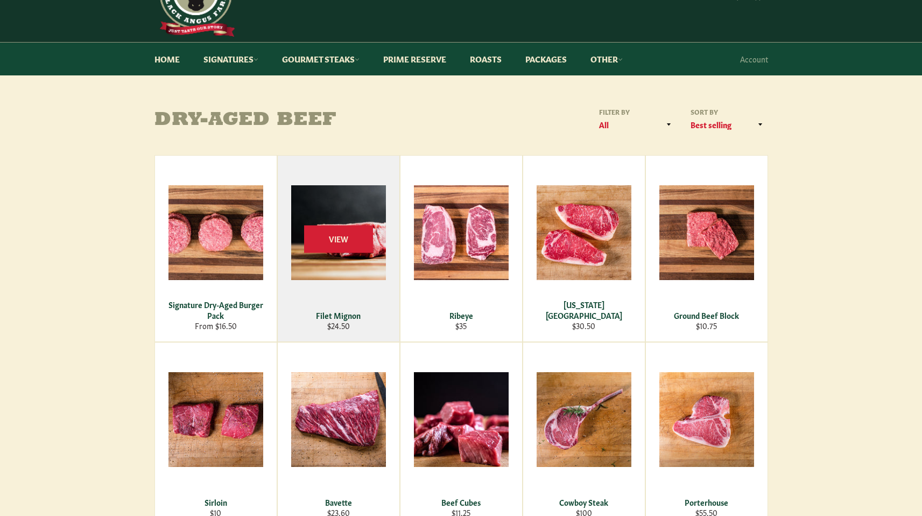 The width and height of the screenshot is (922, 516). What do you see at coordinates (707, 248) in the screenshot?
I see `a: Ground Beef Block Ground Beef Block $10.75` at bounding box center [707, 248].